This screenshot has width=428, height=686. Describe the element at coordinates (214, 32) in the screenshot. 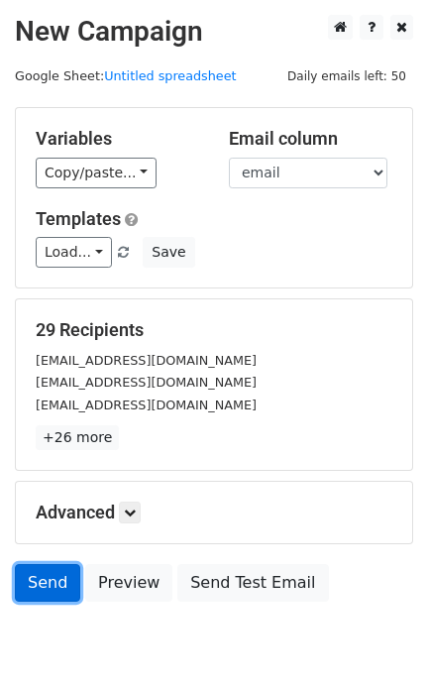

I see `h2: New Campaign` at that location.